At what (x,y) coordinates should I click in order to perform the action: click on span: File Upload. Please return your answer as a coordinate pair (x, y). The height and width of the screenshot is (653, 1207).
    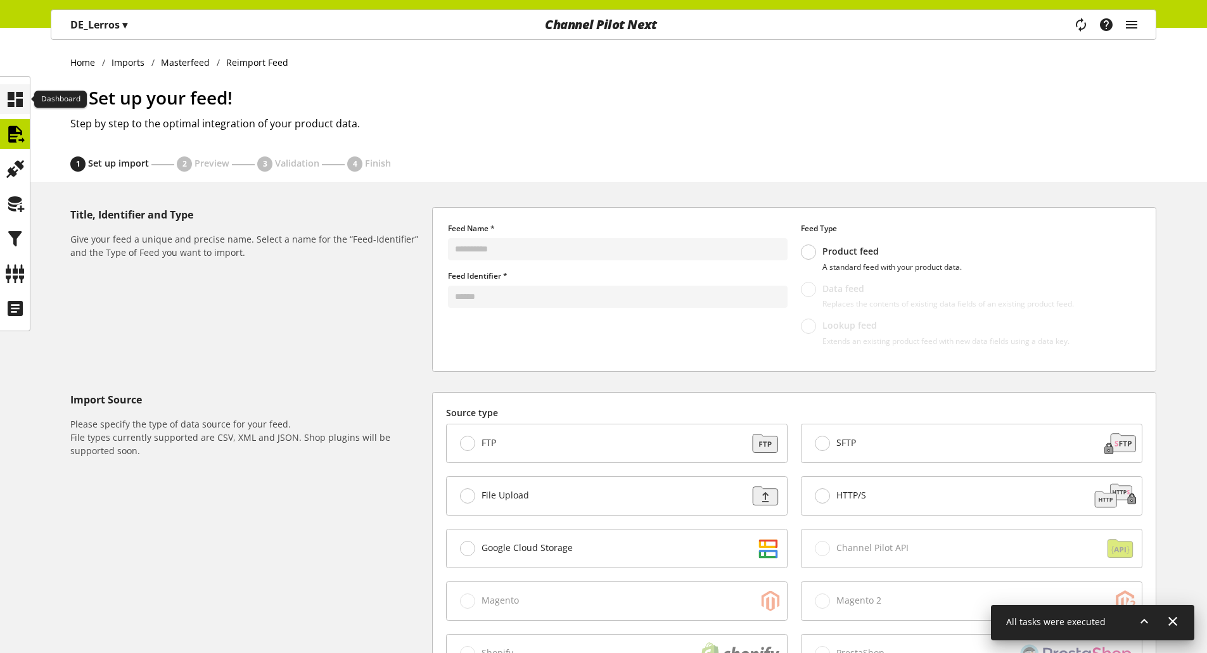
    Looking at the image, I should click on (505, 496).